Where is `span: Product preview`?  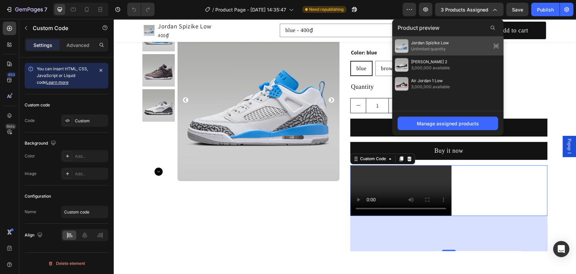
span: Product preview is located at coordinates (418, 28).